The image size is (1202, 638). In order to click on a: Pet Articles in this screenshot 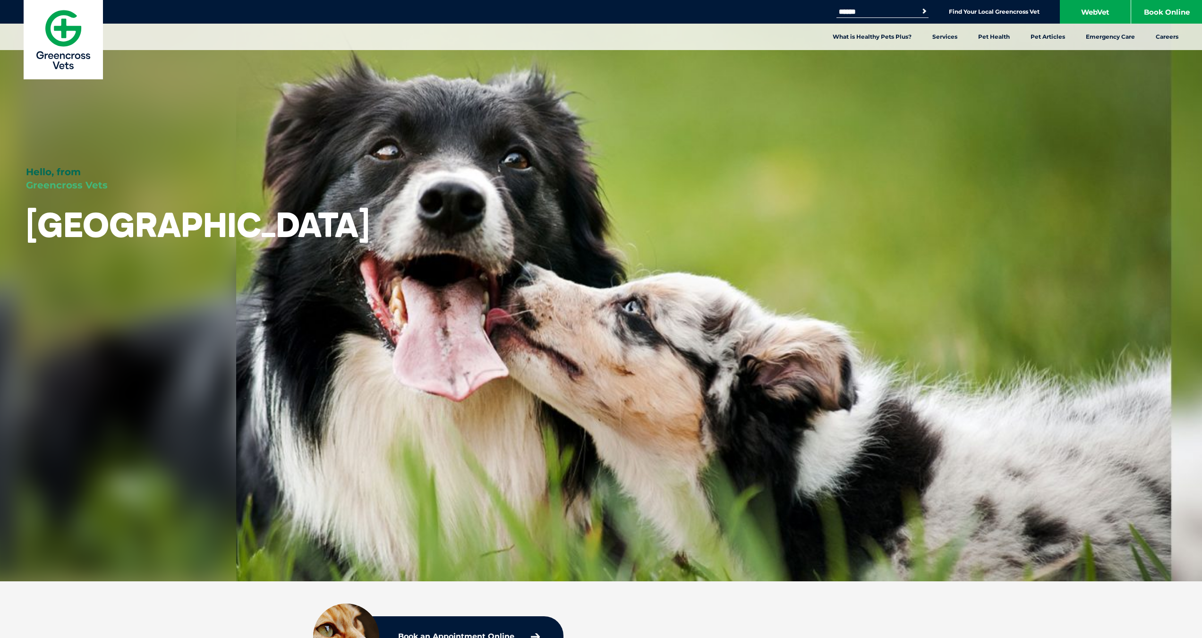, I will do `click(1048, 37)`.